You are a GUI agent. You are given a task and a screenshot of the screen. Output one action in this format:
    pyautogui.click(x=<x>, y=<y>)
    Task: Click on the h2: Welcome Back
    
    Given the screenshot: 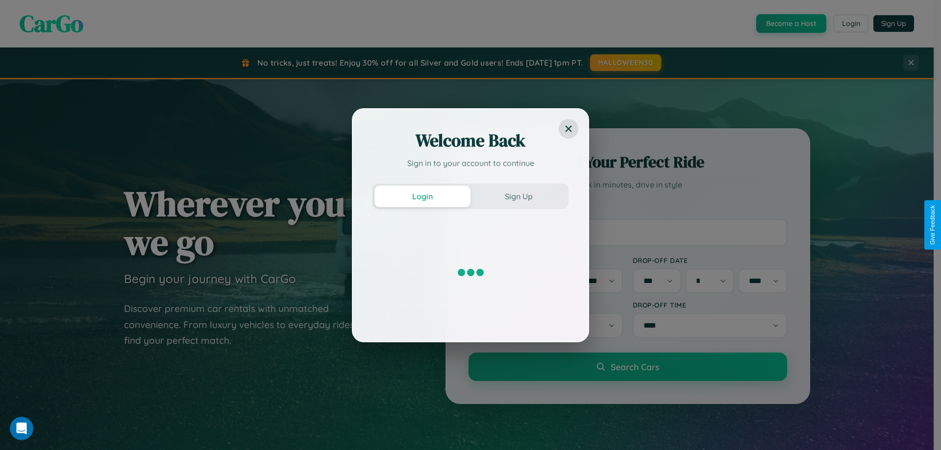 What is the action you would take?
    pyautogui.click(x=470, y=141)
    